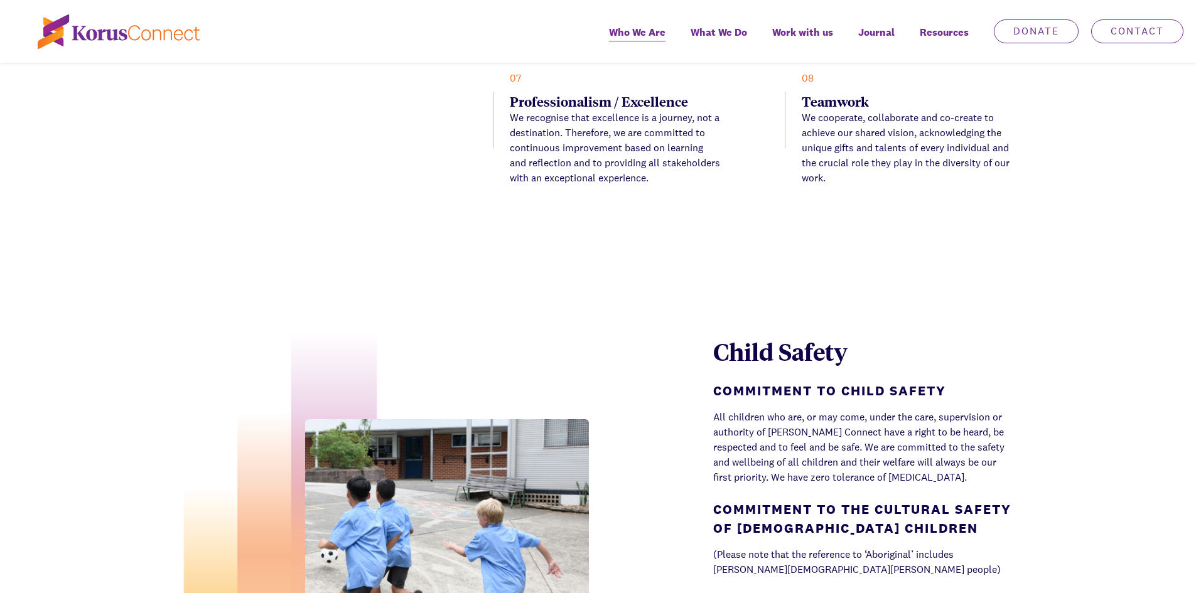  What do you see at coordinates (637, 32) in the screenshot?
I see `span: Who We Are` at bounding box center [637, 32].